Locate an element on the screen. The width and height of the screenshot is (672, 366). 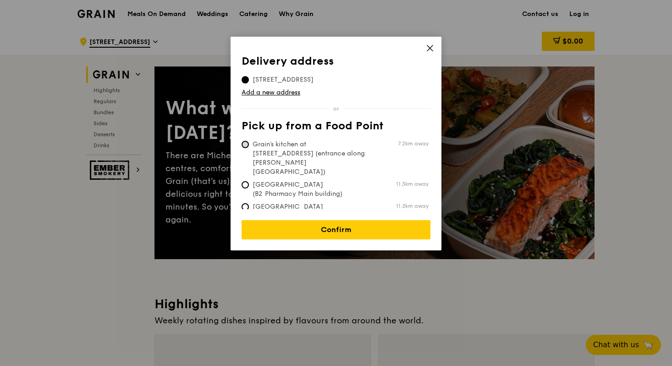
a: Confirm is located at coordinates (336, 229).